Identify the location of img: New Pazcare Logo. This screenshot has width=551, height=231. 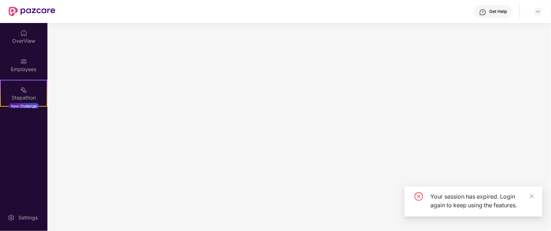
(32, 11).